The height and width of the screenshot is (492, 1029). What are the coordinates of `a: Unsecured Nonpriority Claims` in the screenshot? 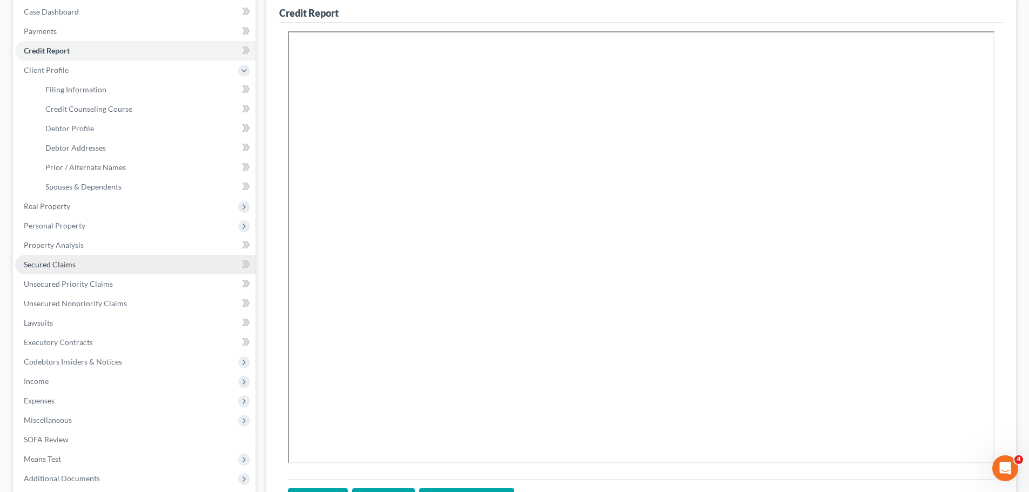 It's located at (135, 304).